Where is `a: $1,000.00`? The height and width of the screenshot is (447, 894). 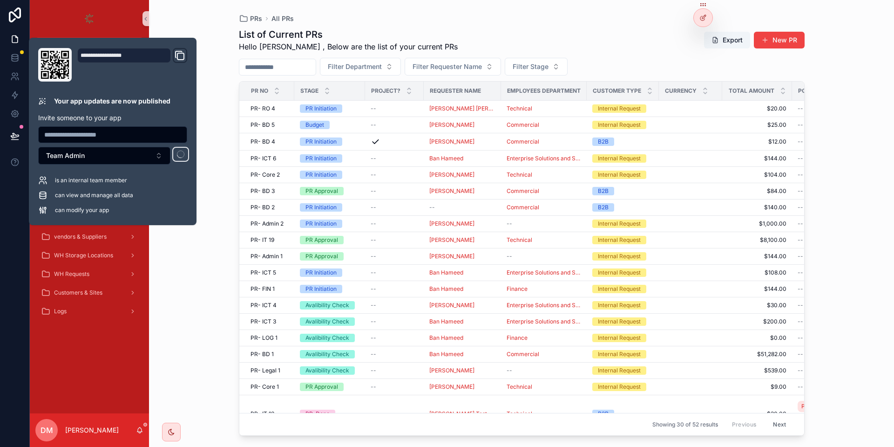 a: $1,000.00 is located at coordinates (757, 224).